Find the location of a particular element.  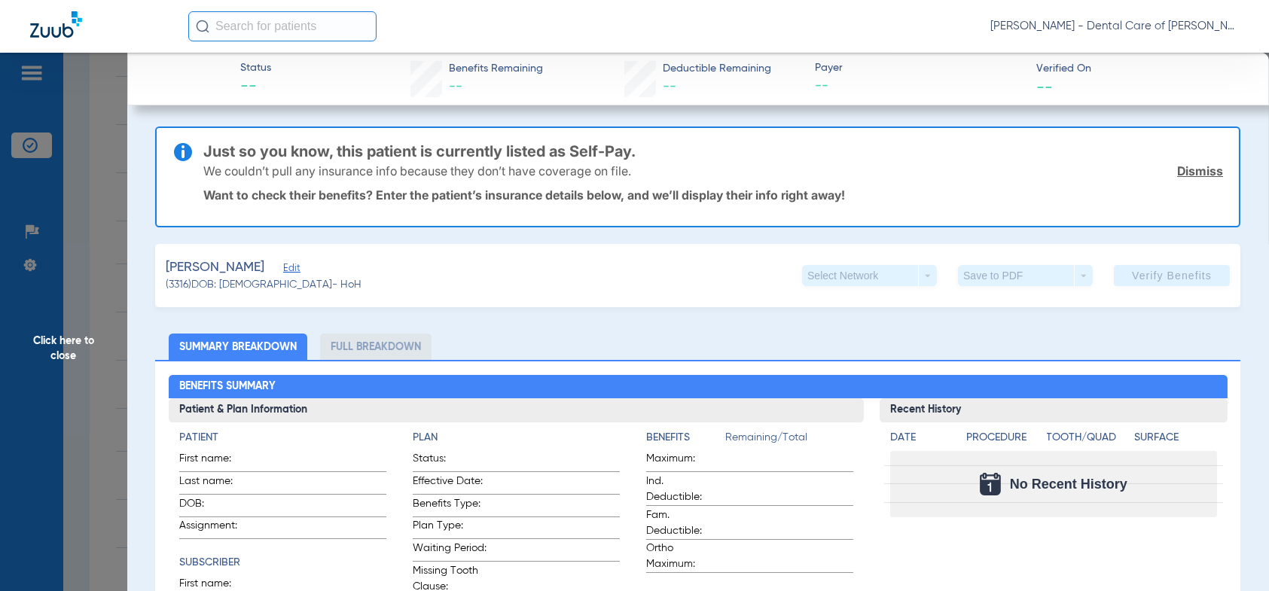

span: Waiting Period: is located at coordinates (450, 551).